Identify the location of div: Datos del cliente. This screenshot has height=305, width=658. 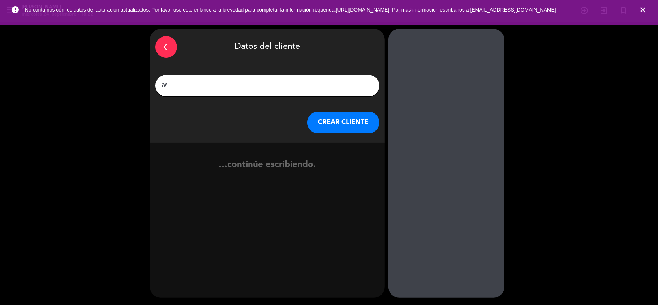
(267, 47).